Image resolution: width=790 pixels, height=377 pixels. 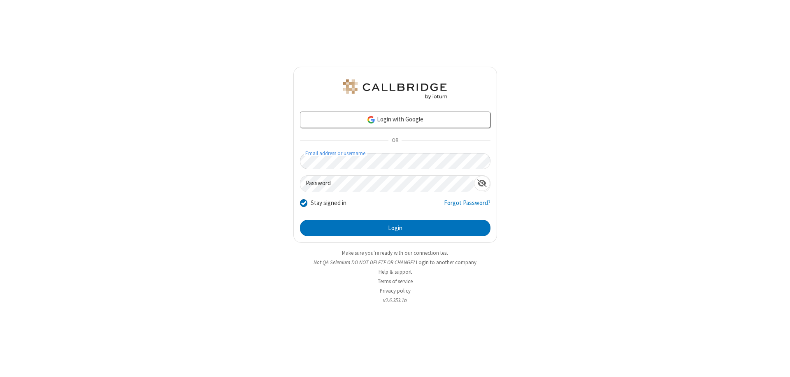 I want to click on a: Help & support, so click(x=395, y=272).